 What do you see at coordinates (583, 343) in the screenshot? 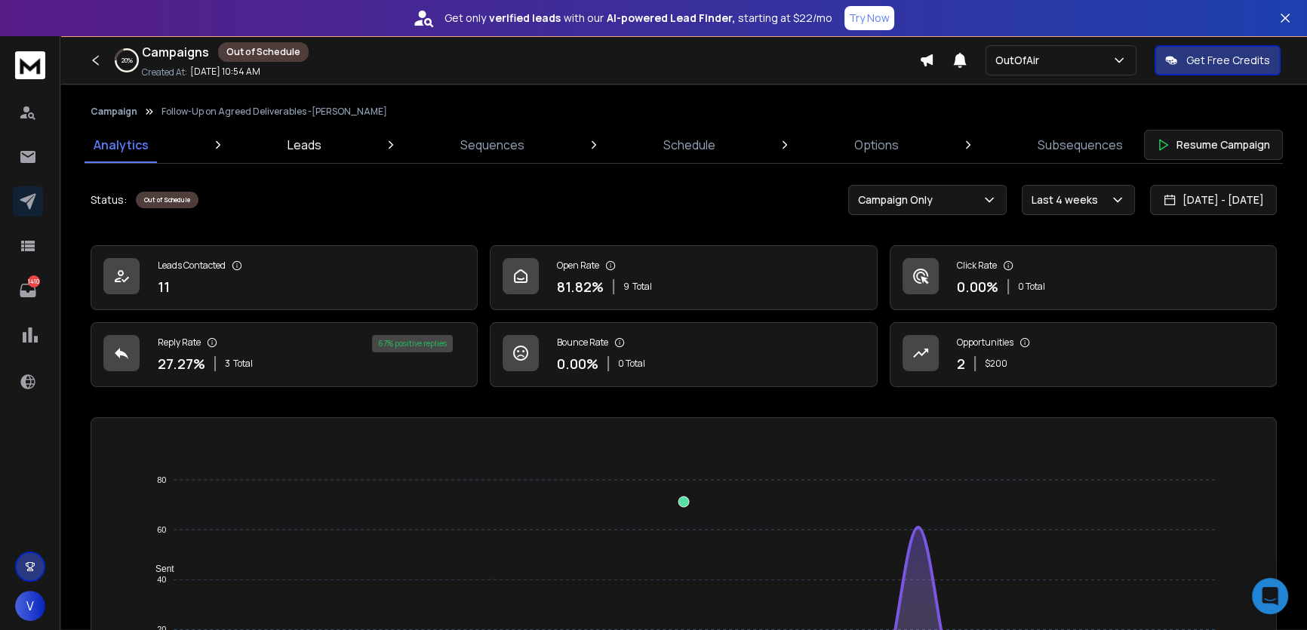
I see `p: Bounce Rate` at bounding box center [583, 343].